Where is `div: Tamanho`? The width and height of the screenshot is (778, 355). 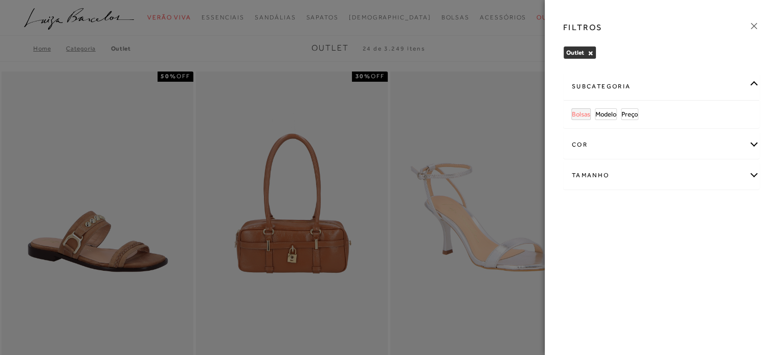 div: Tamanho is located at coordinates (661, 175).